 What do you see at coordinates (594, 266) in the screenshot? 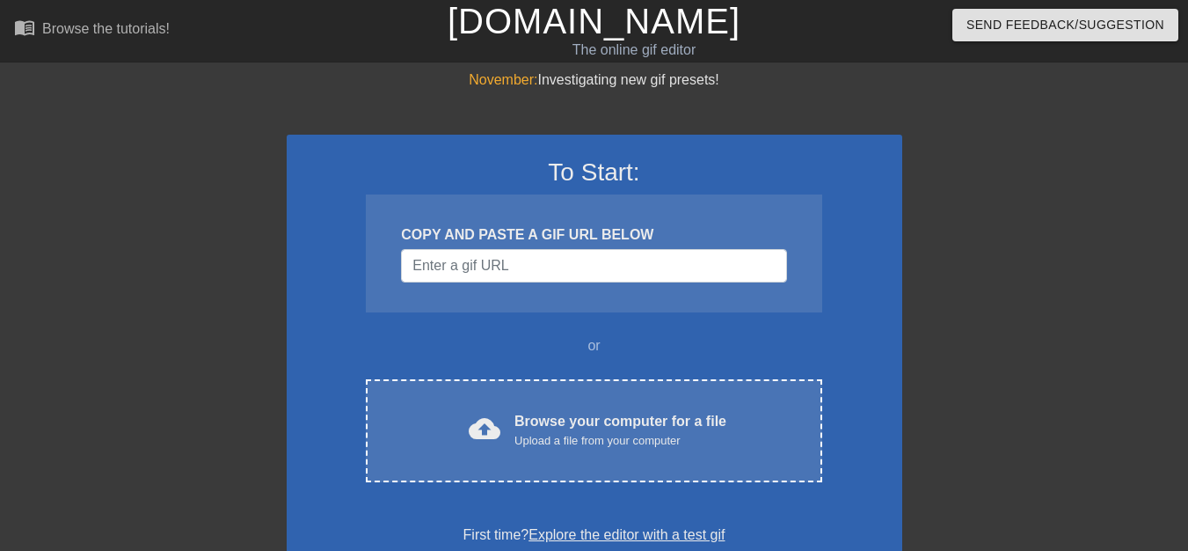
I see `input: Username` at bounding box center [594, 266].